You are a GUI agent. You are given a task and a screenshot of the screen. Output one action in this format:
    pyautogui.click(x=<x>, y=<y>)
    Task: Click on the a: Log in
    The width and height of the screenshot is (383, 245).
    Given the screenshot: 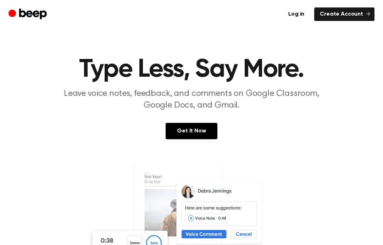 What is the action you would take?
    pyautogui.click(x=296, y=14)
    